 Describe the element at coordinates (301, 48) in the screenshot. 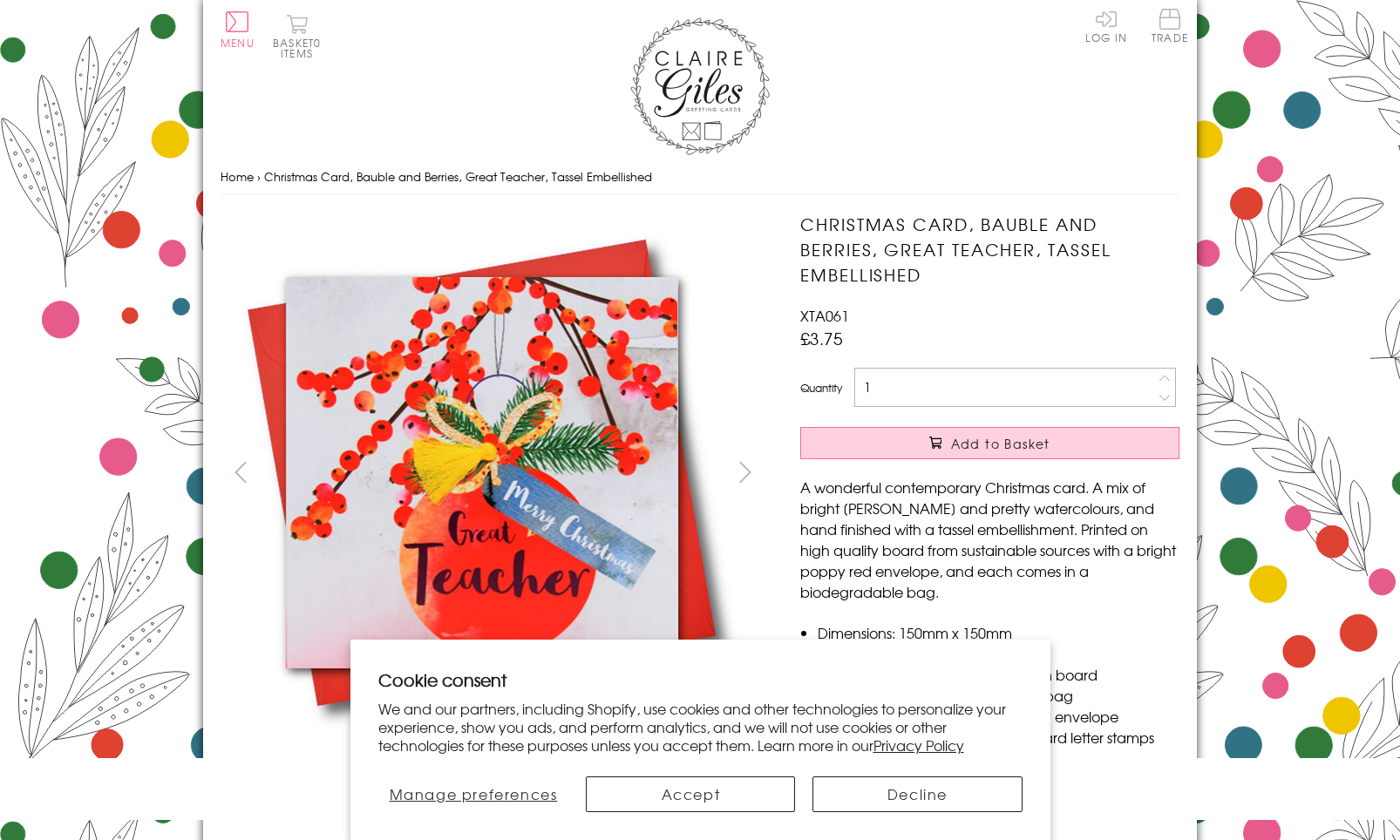

I see `span: 0 items` at that location.